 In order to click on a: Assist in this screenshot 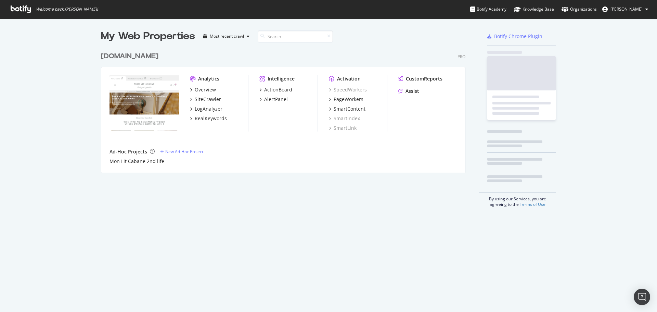, I will do `click(409, 91)`.